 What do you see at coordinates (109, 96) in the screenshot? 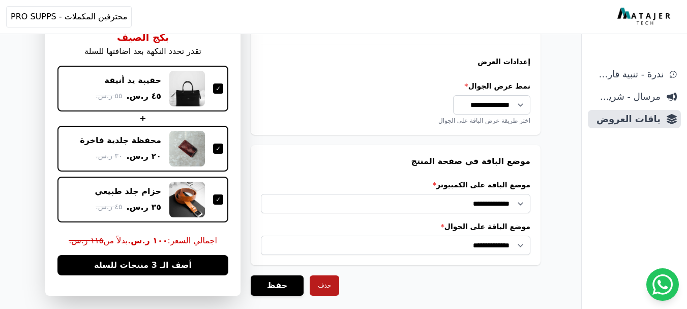
I see `span: ٥٥ ر.س.` at bounding box center [109, 96].